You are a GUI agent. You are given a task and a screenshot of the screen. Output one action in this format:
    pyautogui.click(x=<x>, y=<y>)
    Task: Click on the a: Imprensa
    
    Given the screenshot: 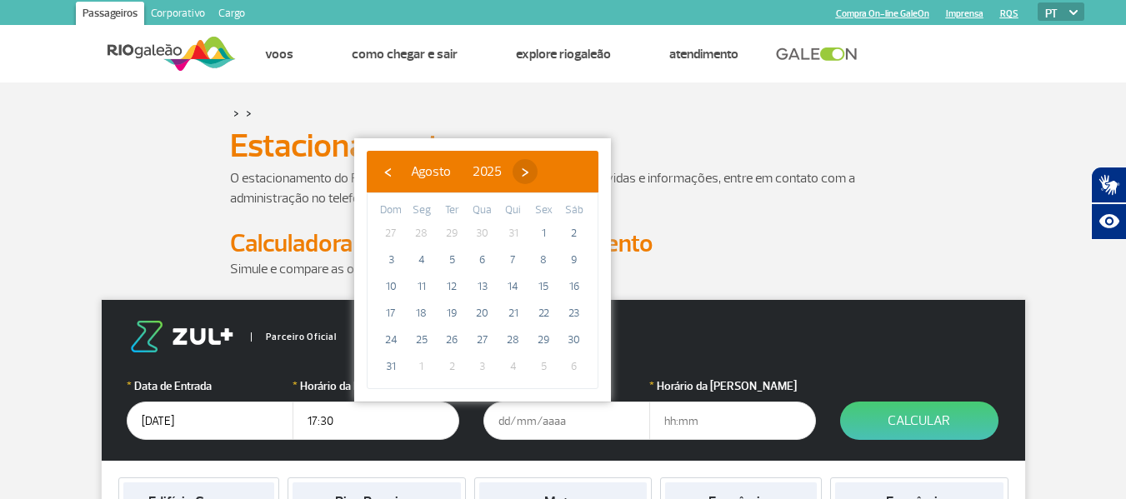 What is the action you would take?
    pyautogui.click(x=964, y=13)
    